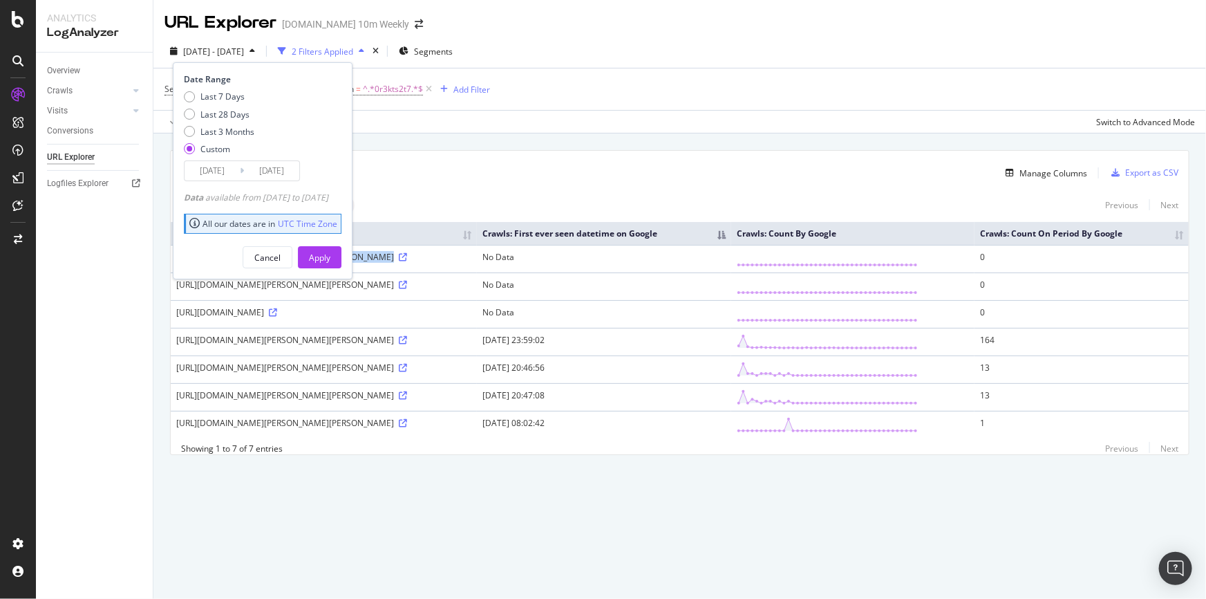 The height and width of the screenshot is (599, 1206). What do you see at coordinates (94, 18) in the screenshot?
I see `div: Analytics` at bounding box center [94, 18].